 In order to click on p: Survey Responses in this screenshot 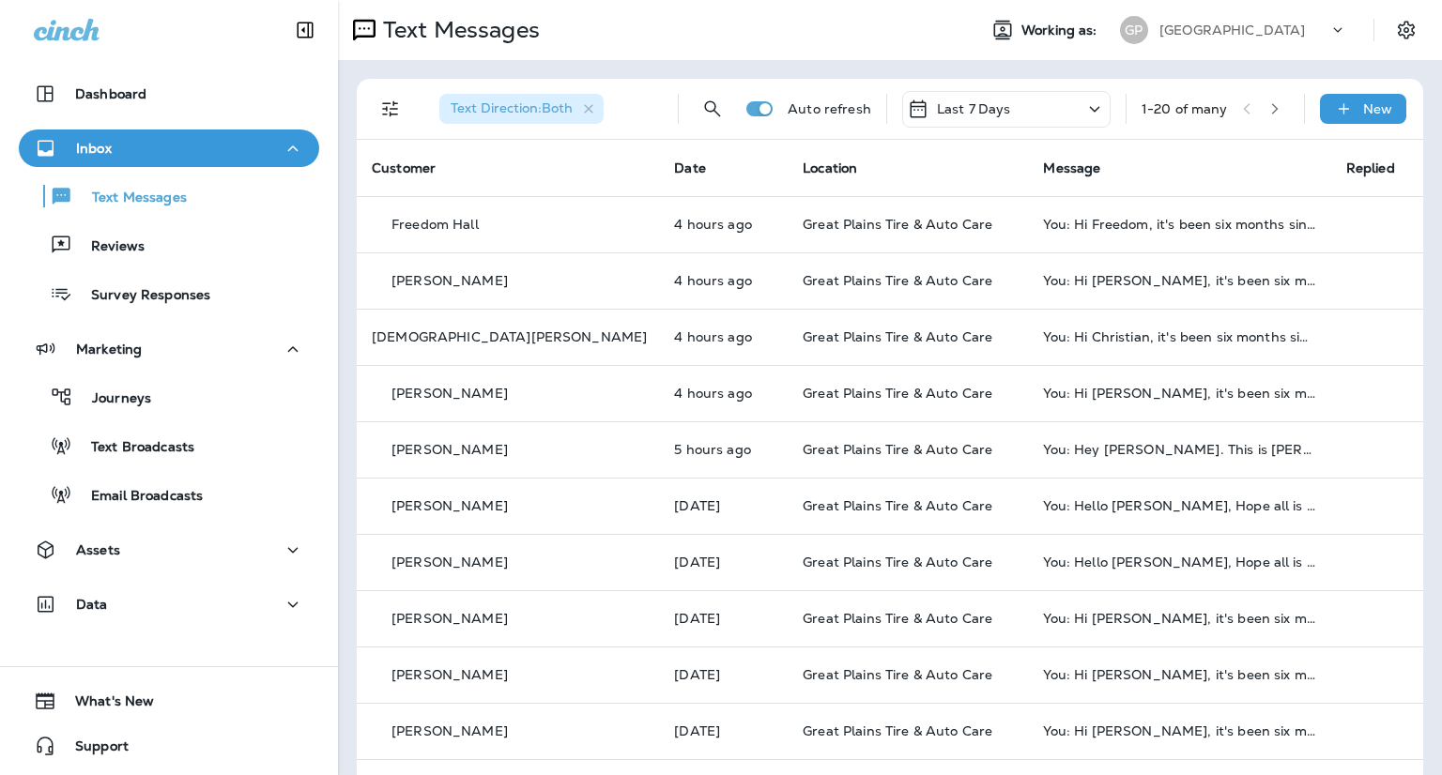, I will do `click(141, 296)`.